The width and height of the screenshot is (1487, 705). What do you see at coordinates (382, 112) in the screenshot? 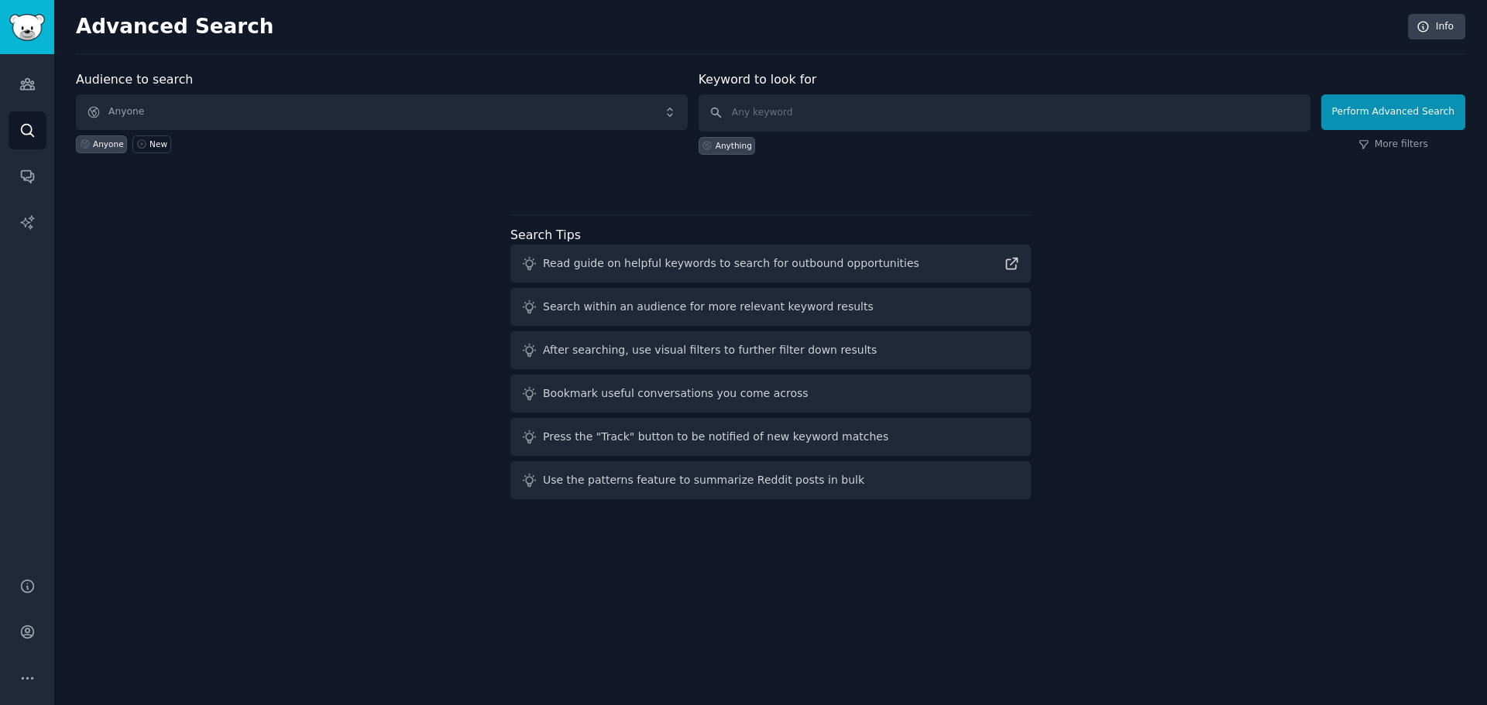
I see `button: Anyone` at bounding box center [382, 112].